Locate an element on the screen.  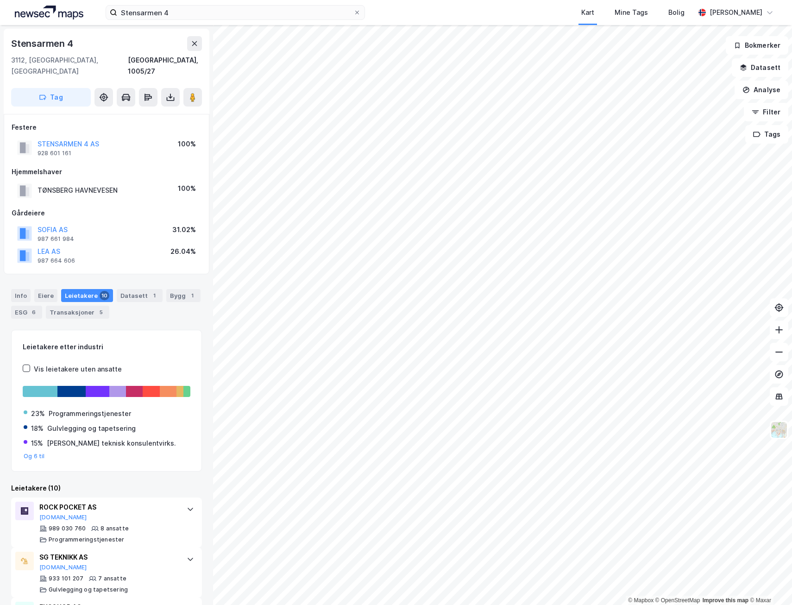
div: Info is located at coordinates (21, 296).